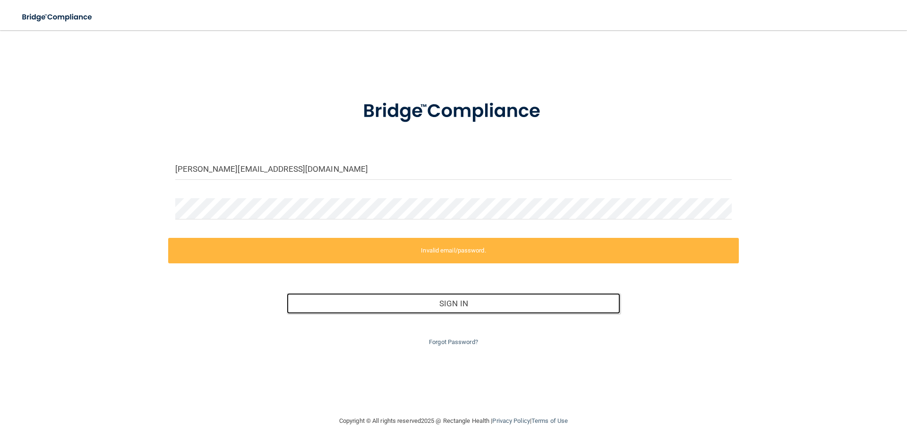  What do you see at coordinates (549, 421) in the screenshot?
I see `a: Terms of Use` at bounding box center [549, 421].